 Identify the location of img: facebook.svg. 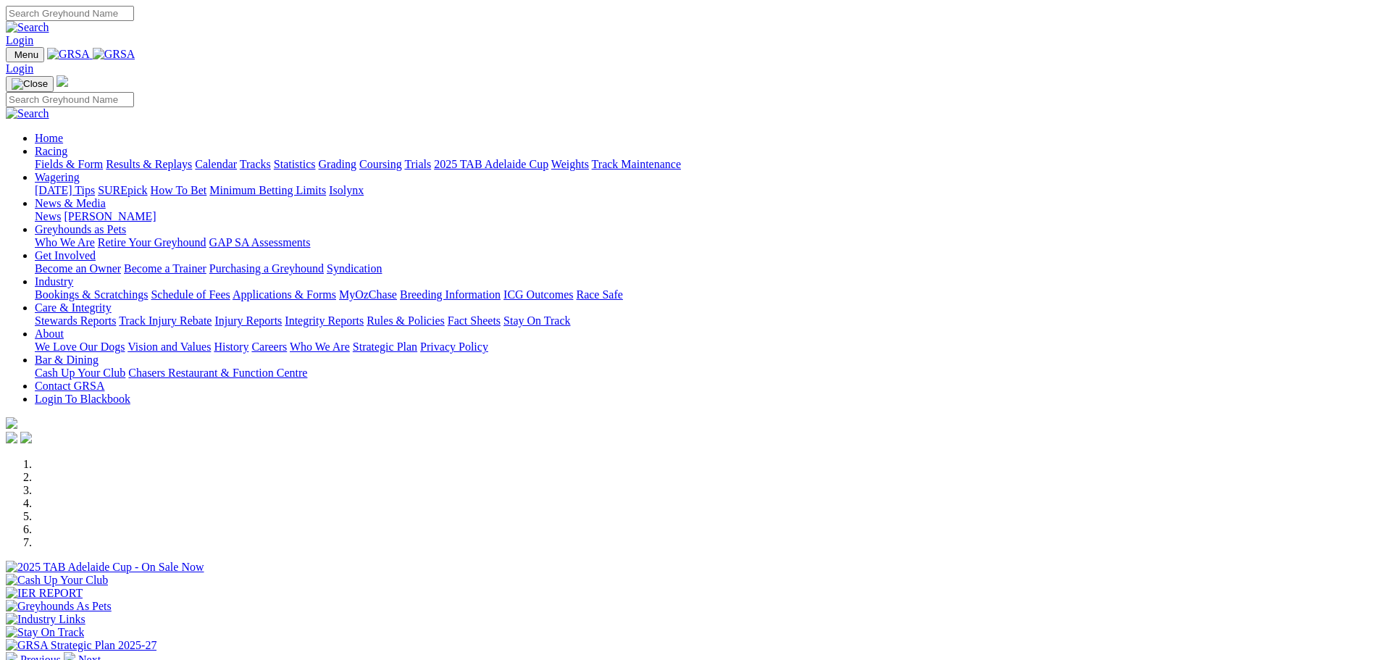
(12, 438).